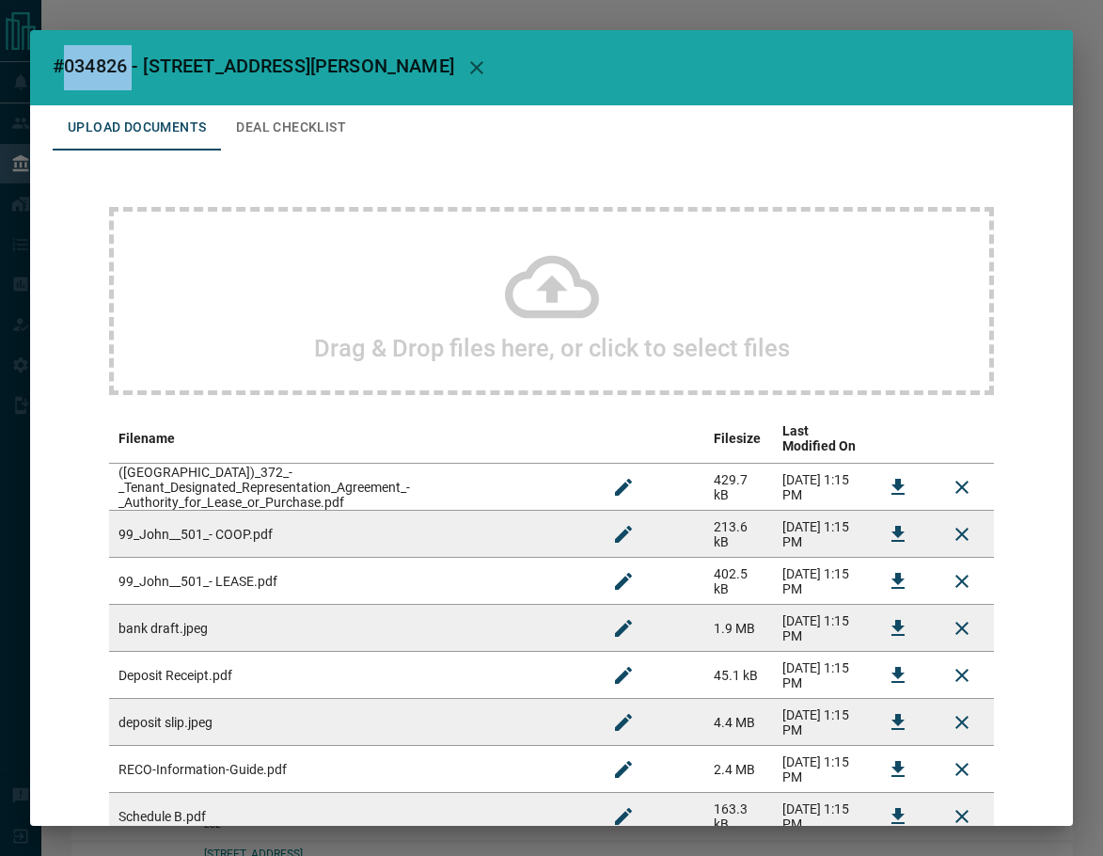  I want to click on td: Deposit Receipt.pdf, so click(350, 675).